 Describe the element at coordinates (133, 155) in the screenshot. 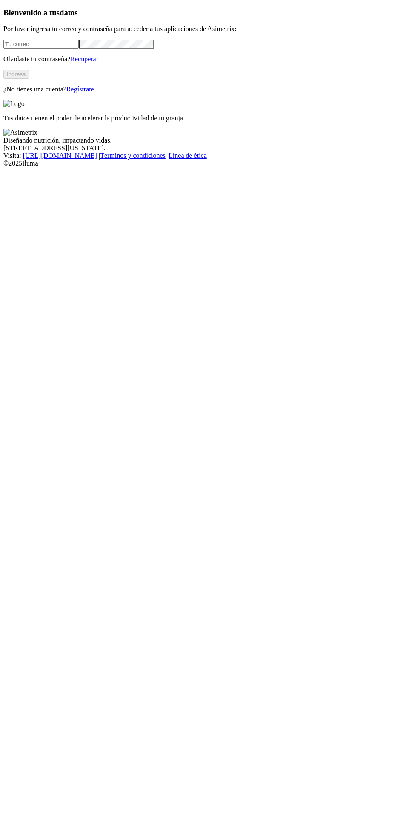

I see `a: Términos y condiciones` at that location.